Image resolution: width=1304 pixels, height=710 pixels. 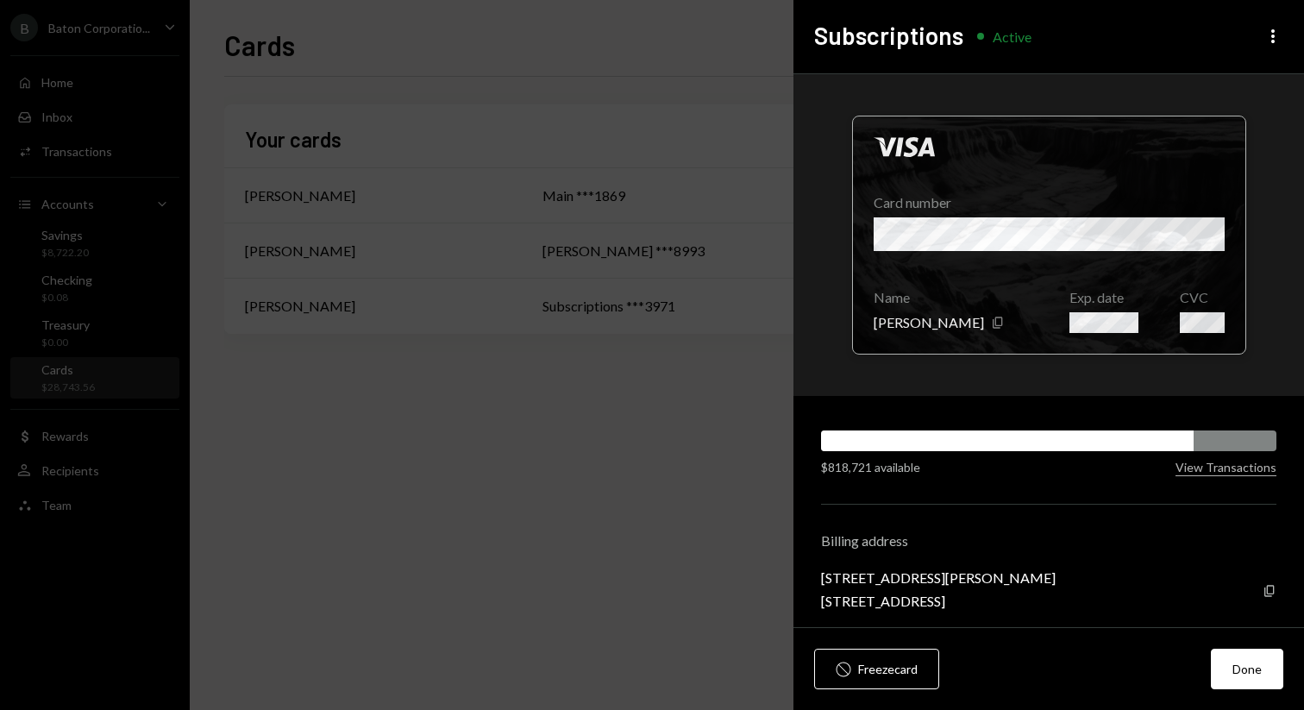 I want to click on button: View Transactions, so click(x=1226, y=467).